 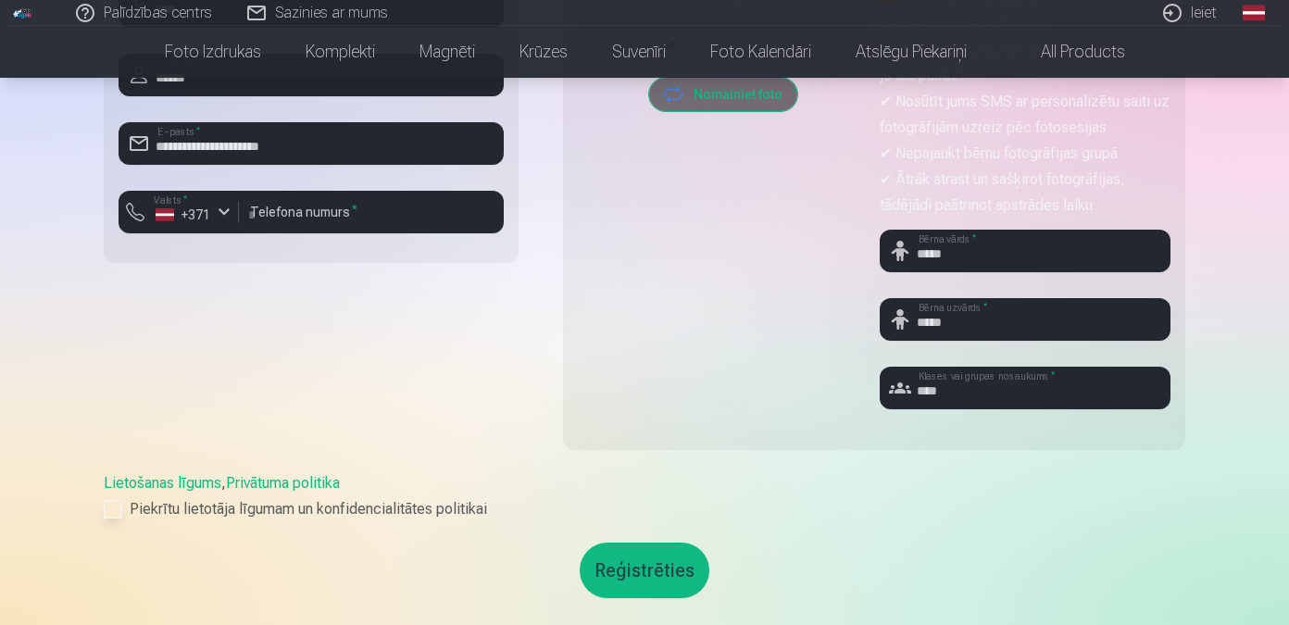 What do you see at coordinates (1025, 154) in the screenshot?
I see `p: ✔ Nepajaukt bērnu fotogrāfijas grupā` at bounding box center [1025, 154].